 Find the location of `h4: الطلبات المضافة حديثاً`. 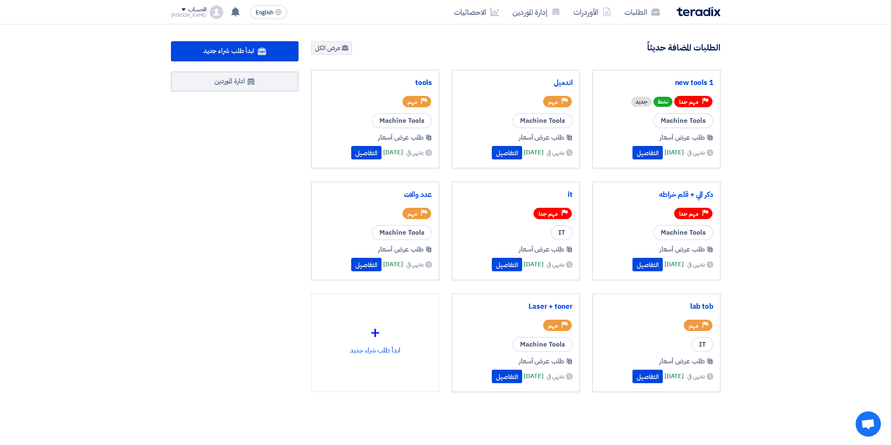

h4: الطلبات المضافة حديثاً is located at coordinates (684, 48).